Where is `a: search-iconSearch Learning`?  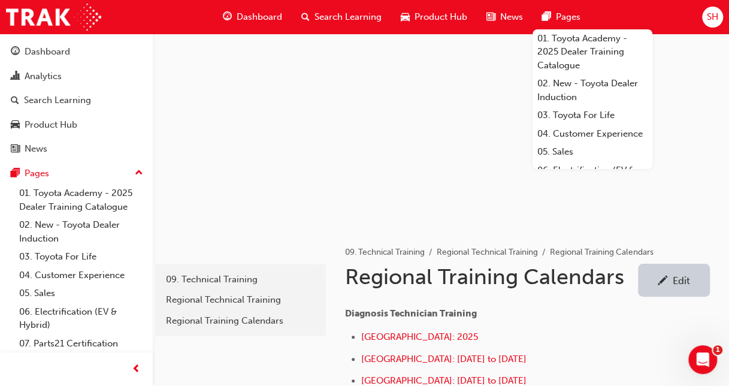
a: search-iconSearch Learning is located at coordinates (341, 17).